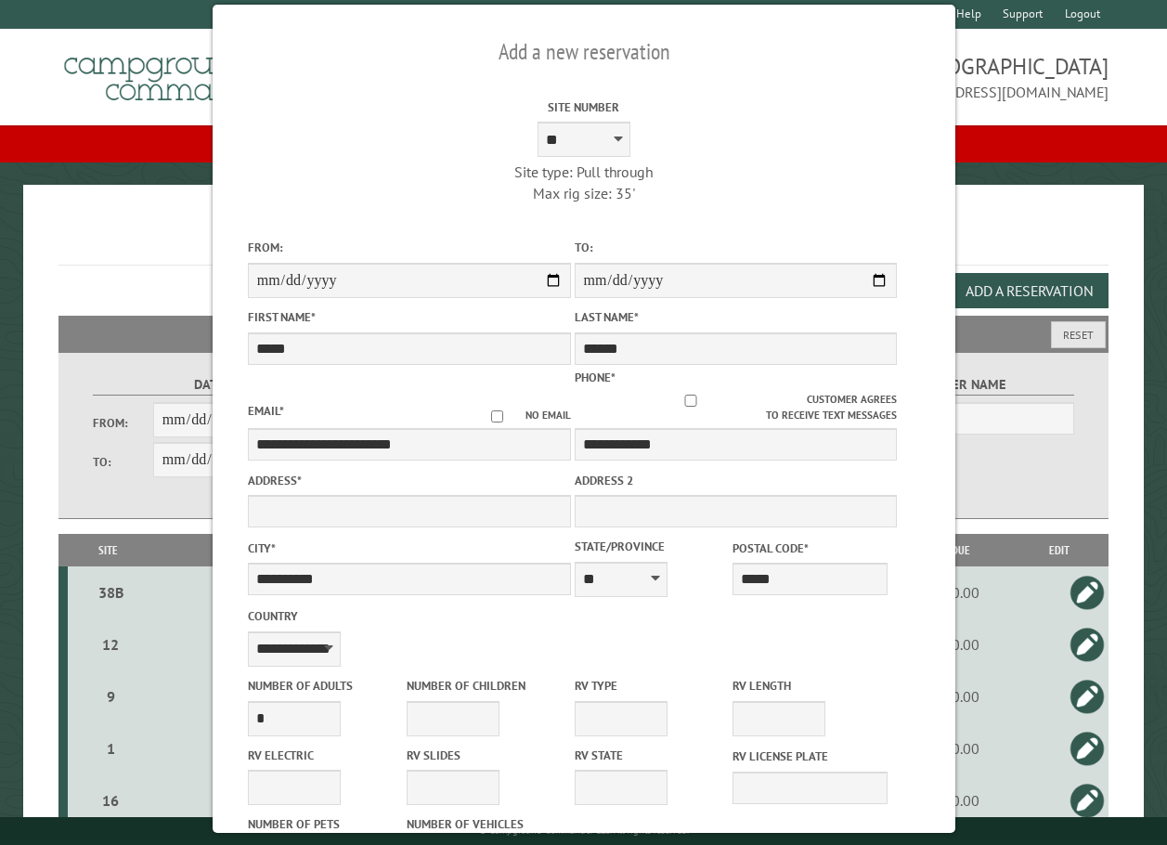  Describe the element at coordinates (111, 593) in the screenshot. I see `div: 38B` at that location.